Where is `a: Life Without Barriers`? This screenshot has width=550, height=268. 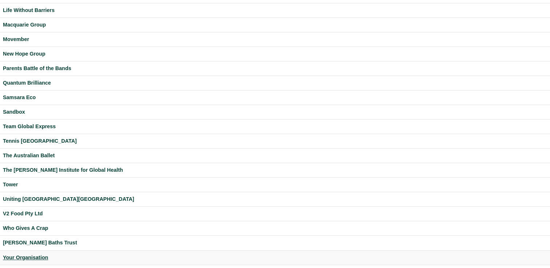 a: Life Without Barriers is located at coordinates (275, 10).